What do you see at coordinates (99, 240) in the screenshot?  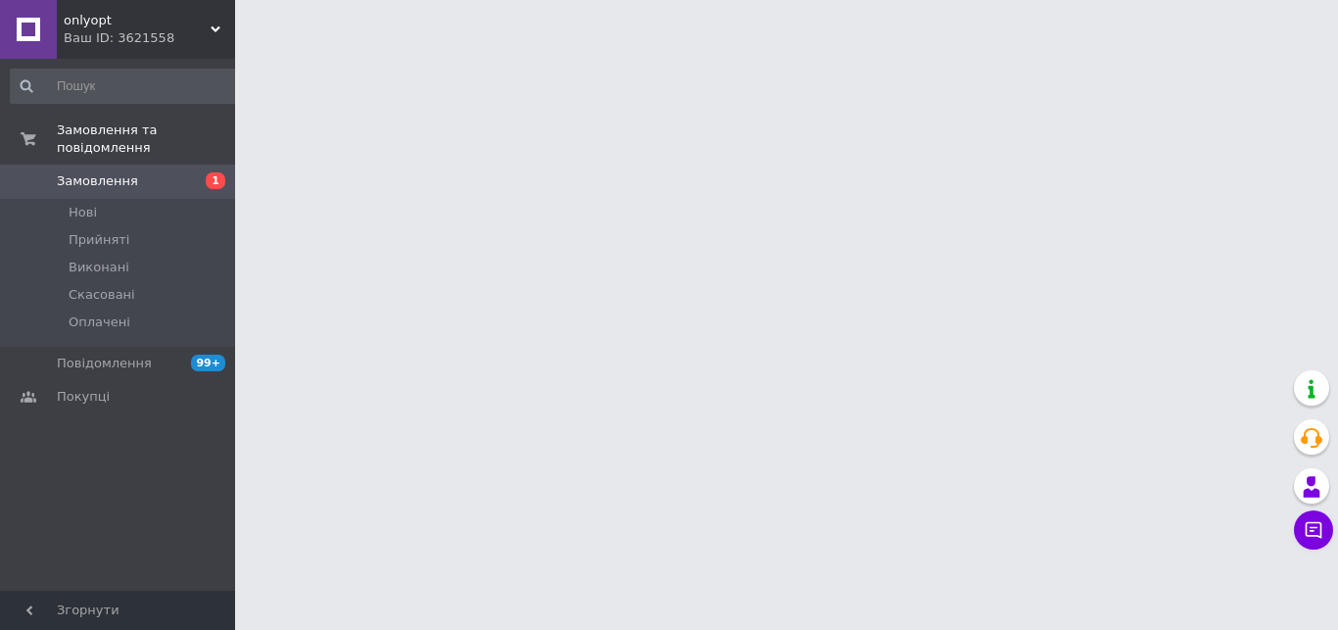 I see `span: Прийняті` at bounding box center [99, 240].